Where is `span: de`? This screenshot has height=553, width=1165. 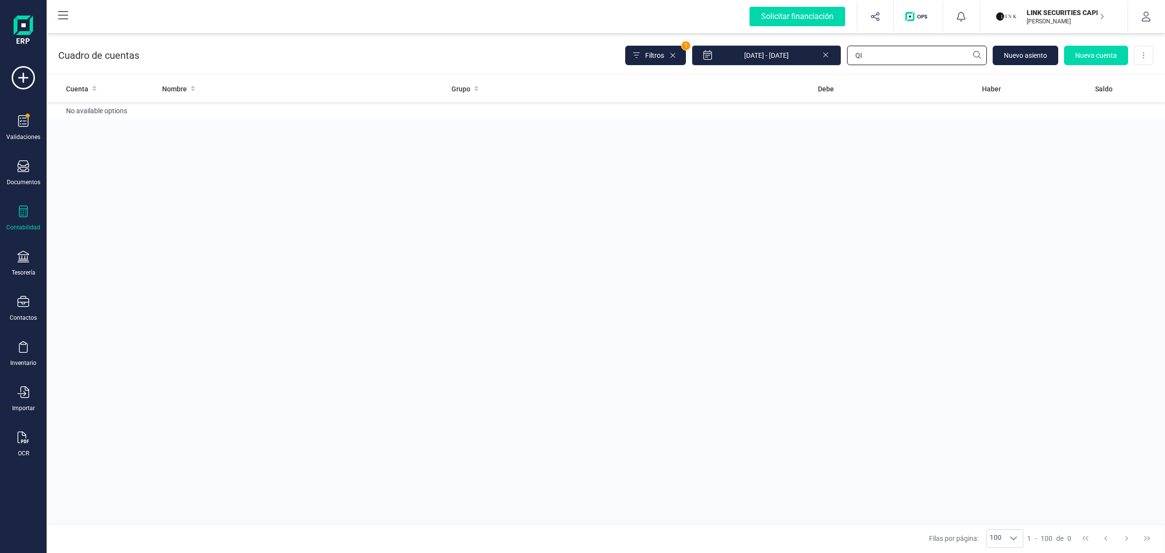 span: de is located at coordinates (1060, 538).